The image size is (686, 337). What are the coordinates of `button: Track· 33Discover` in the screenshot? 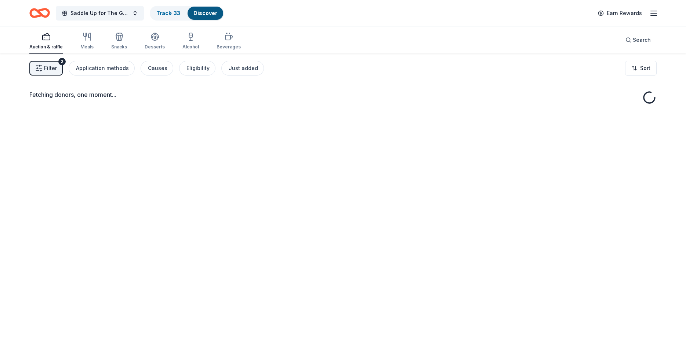 It's located at (187, 13).